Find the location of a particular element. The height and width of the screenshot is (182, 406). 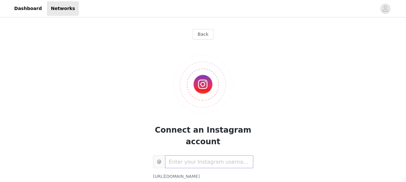

img: Logo is located at coordinates (203, 84).